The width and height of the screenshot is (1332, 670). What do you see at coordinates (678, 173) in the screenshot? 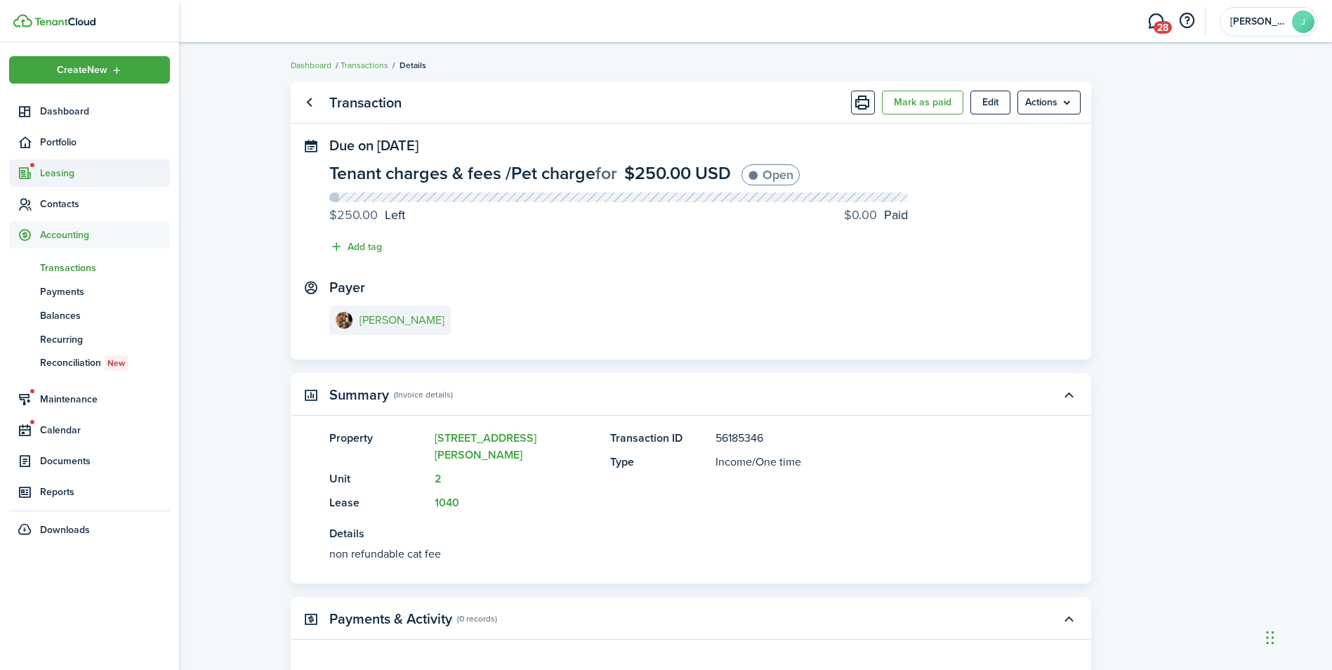
I see `span: $250.00 USD` at bounding box center [678, 173].